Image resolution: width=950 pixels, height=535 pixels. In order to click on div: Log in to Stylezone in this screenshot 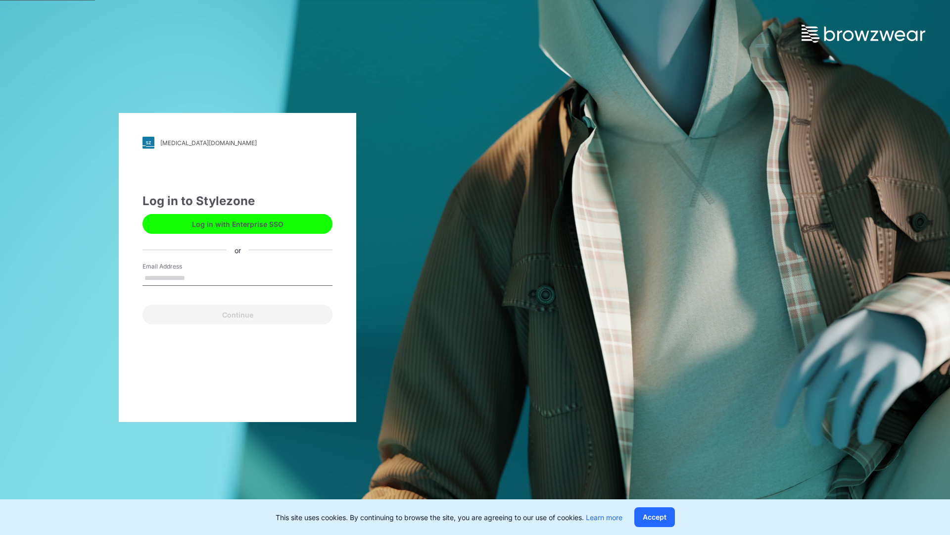, I will do `click(238, 201)`.